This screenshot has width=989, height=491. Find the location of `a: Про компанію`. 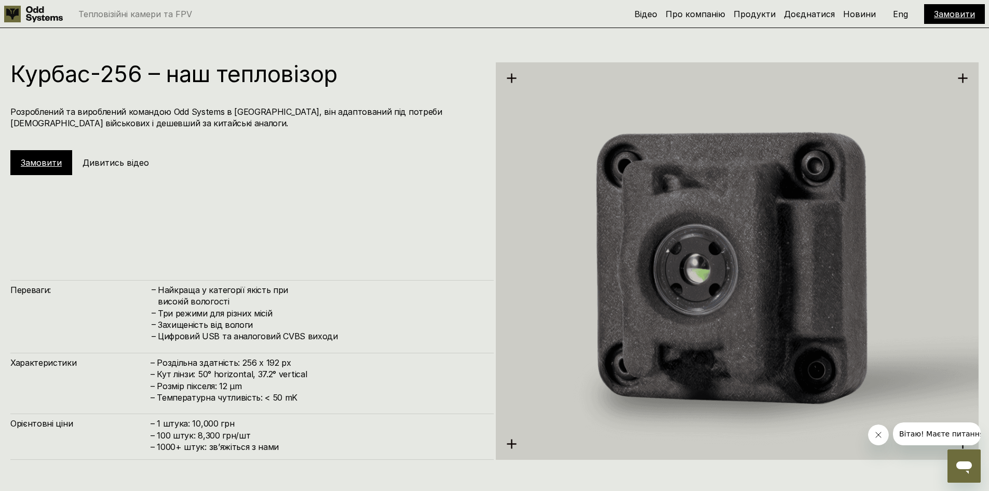

a: Про компанію is located at coordinates (695, 14).